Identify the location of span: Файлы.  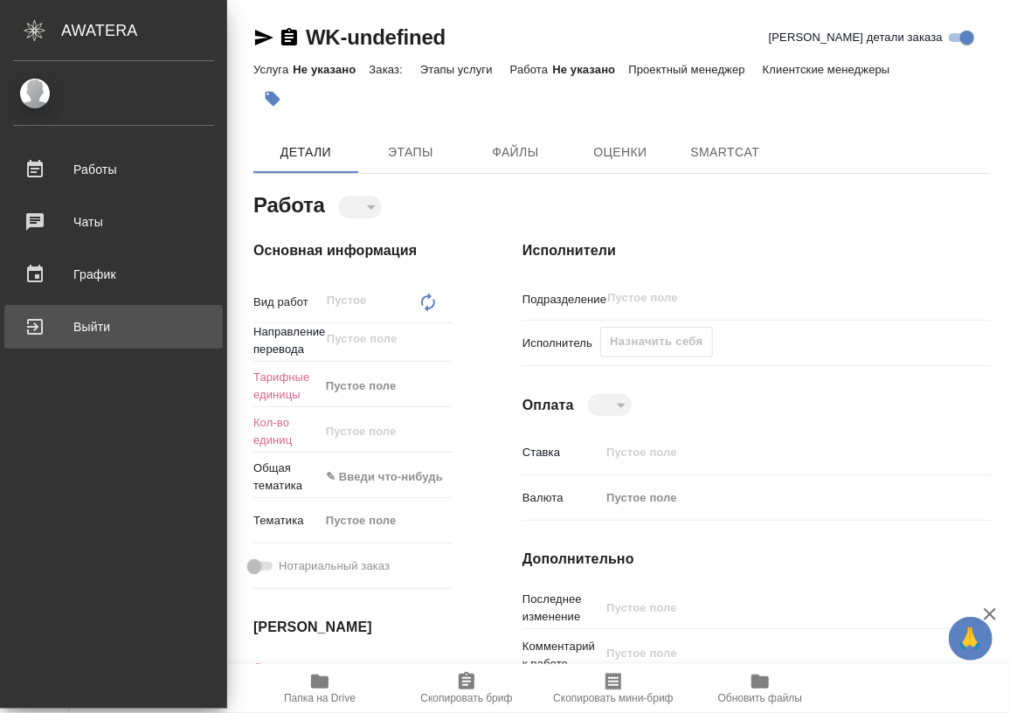
(516, 152).